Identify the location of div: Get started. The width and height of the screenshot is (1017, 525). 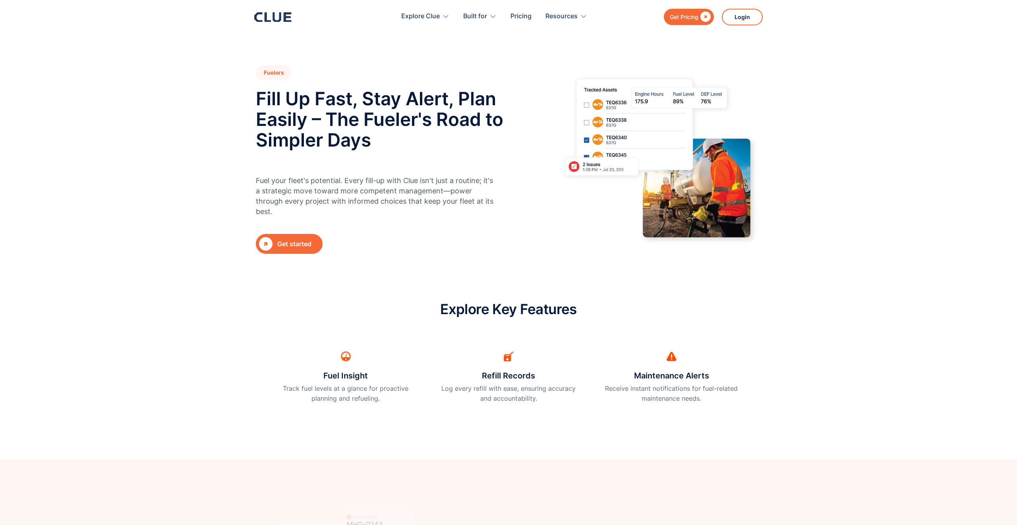
(298, 244).